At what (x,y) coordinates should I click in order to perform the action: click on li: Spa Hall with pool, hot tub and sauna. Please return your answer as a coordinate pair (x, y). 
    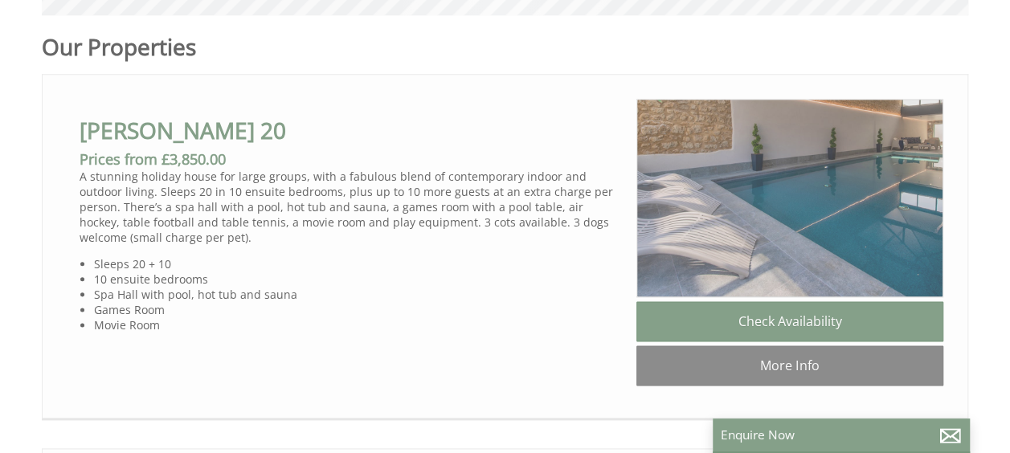
    Looking at the image, I should click on (358, 294).